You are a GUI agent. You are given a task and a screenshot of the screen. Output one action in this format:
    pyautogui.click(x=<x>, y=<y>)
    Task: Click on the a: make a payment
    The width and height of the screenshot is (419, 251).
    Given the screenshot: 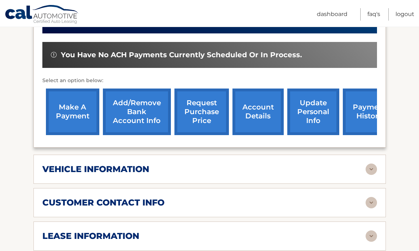 What is the action you would take?
    pyautogui.click(x=73, y=112)
    